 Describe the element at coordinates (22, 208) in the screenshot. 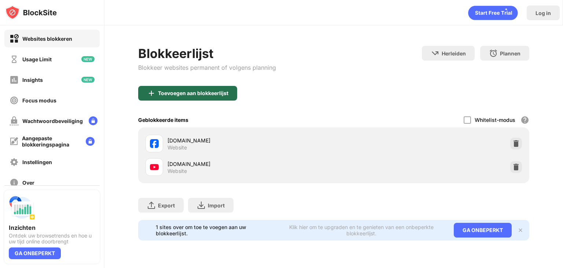

I see `img: push-insights.svg` at that location.